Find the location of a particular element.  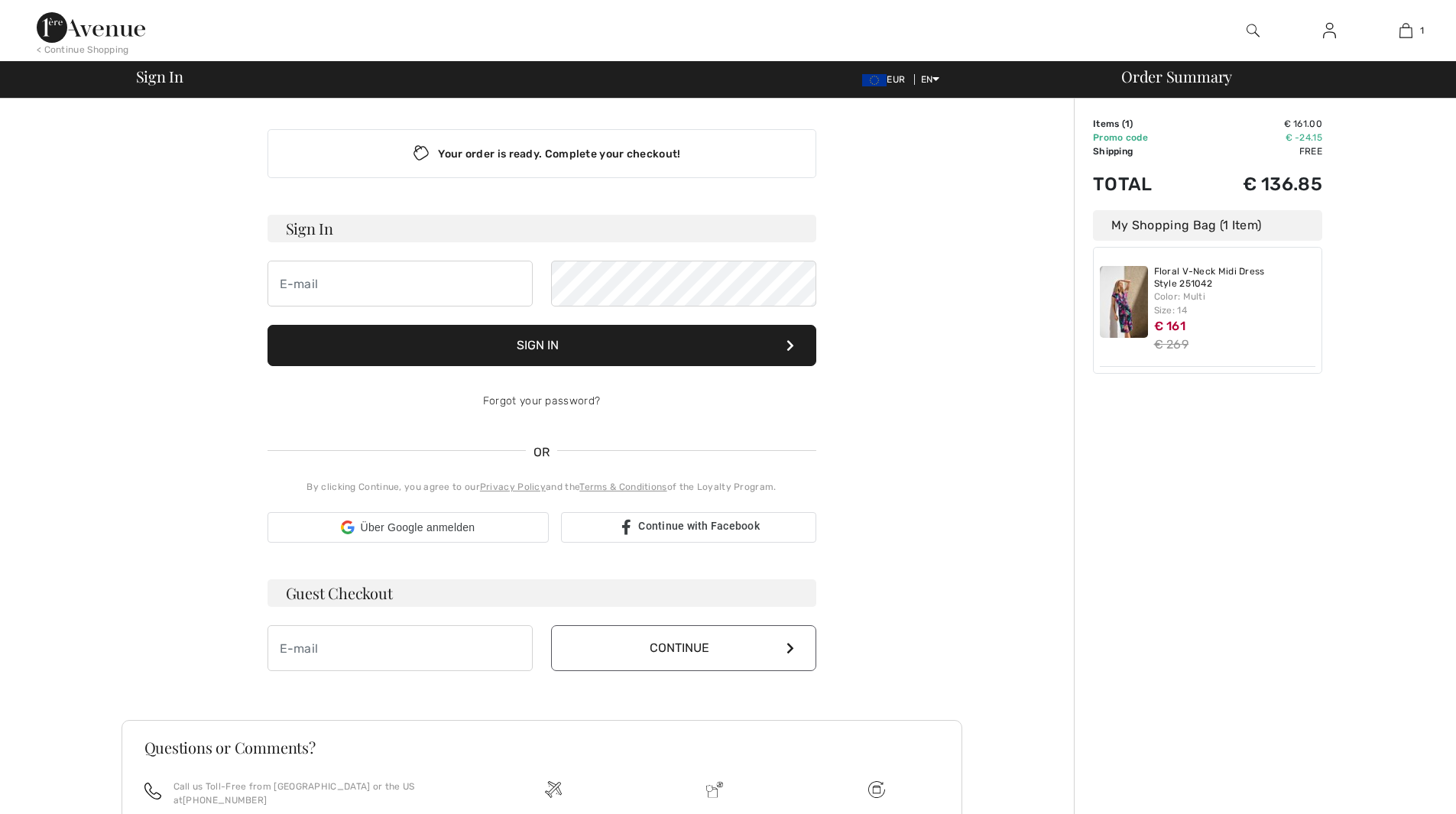

td: Promo code is located at coordinates (1143, 137).